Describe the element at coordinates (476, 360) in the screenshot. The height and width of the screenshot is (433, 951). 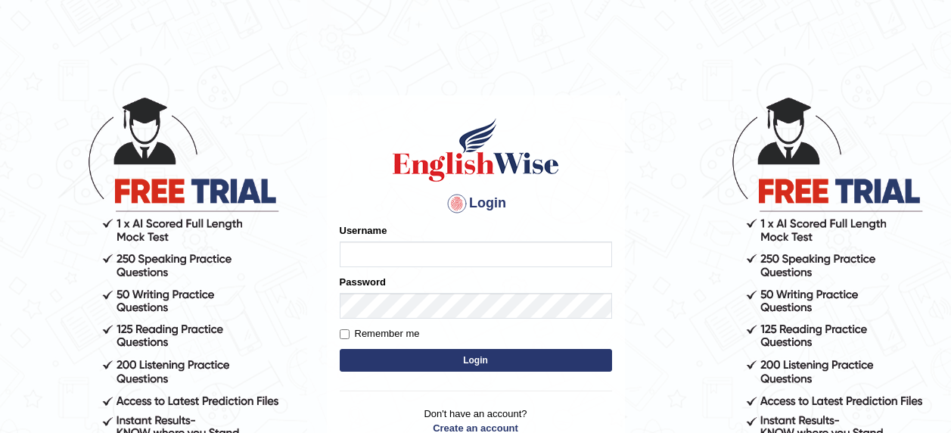
I see `button: Login` at that location.